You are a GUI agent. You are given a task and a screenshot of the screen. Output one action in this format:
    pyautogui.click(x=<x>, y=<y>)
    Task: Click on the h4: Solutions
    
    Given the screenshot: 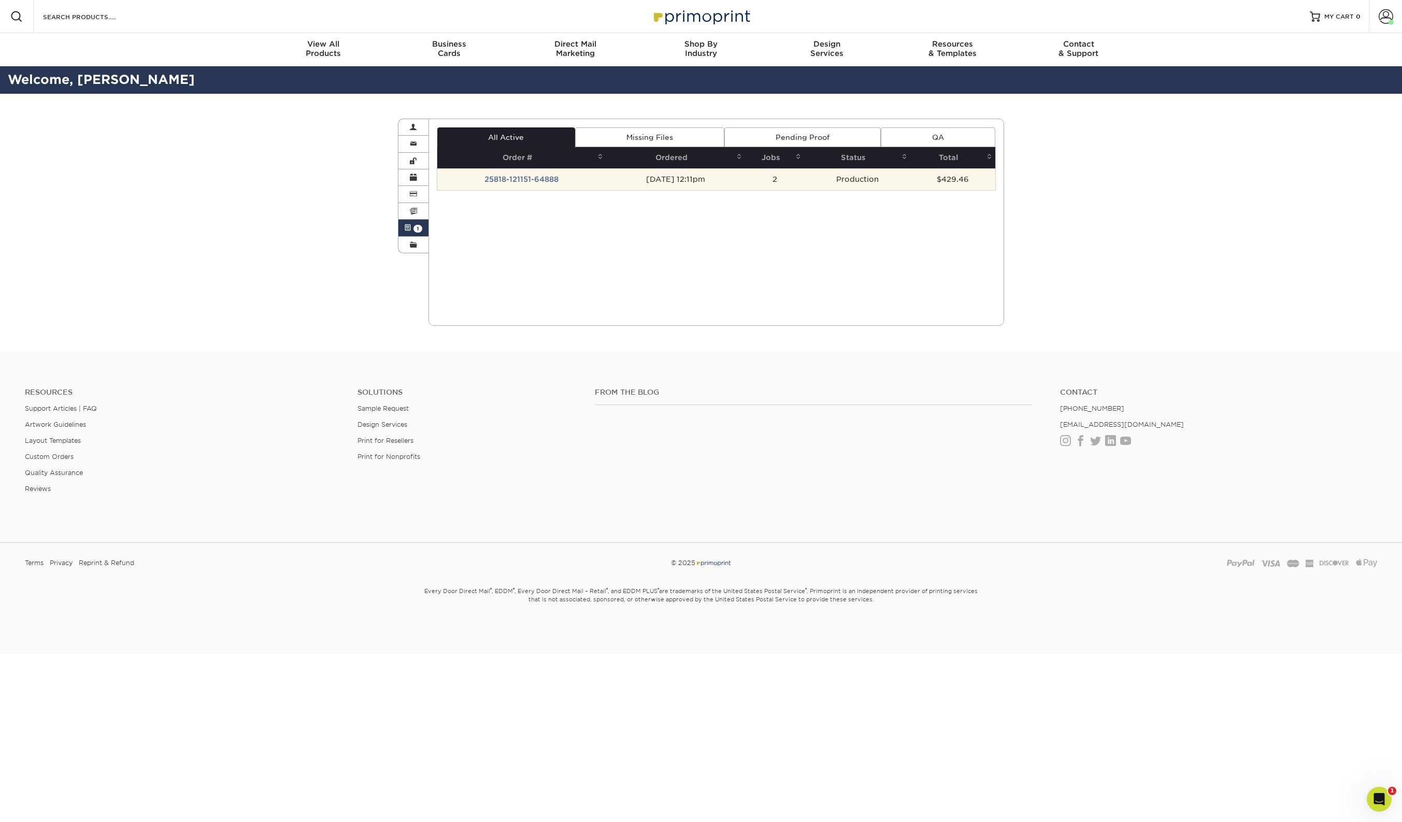 What is the action you would take?
    pyautogui.click(x=468, y=392)
    